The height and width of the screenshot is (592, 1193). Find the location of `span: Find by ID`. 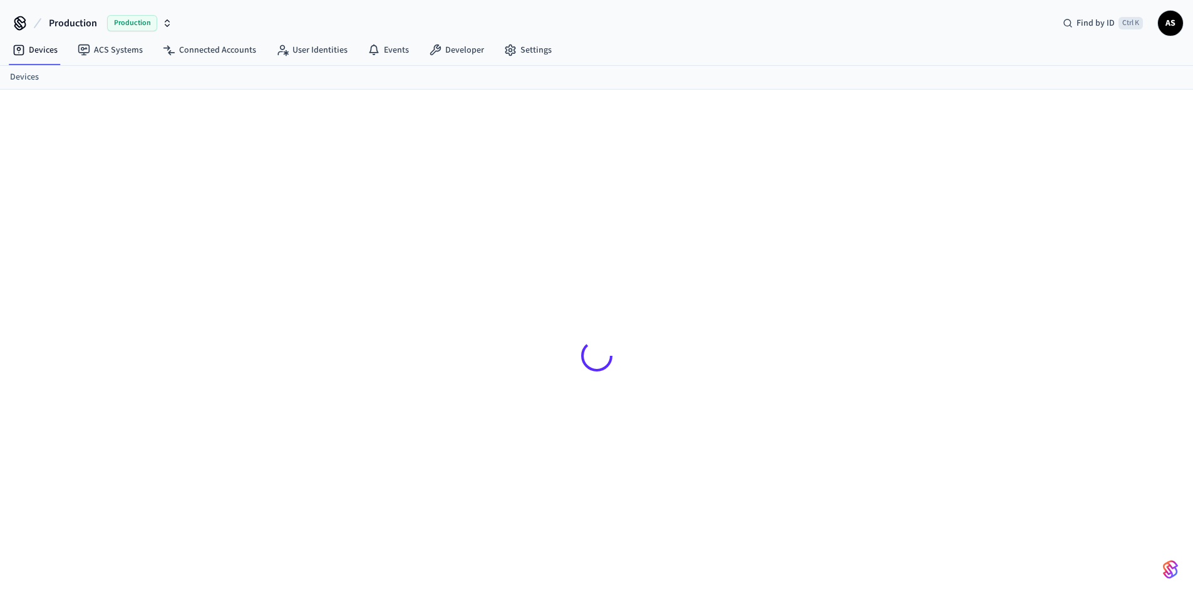

span: Find by ID is located at coordinates (1095, 23).